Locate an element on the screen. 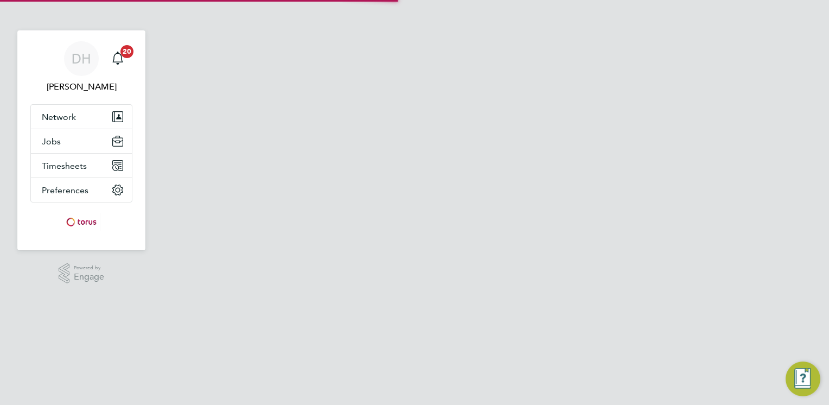 The image size is (829, 405). img: torus-logo-retina.png is located at coordinates (81, 222).